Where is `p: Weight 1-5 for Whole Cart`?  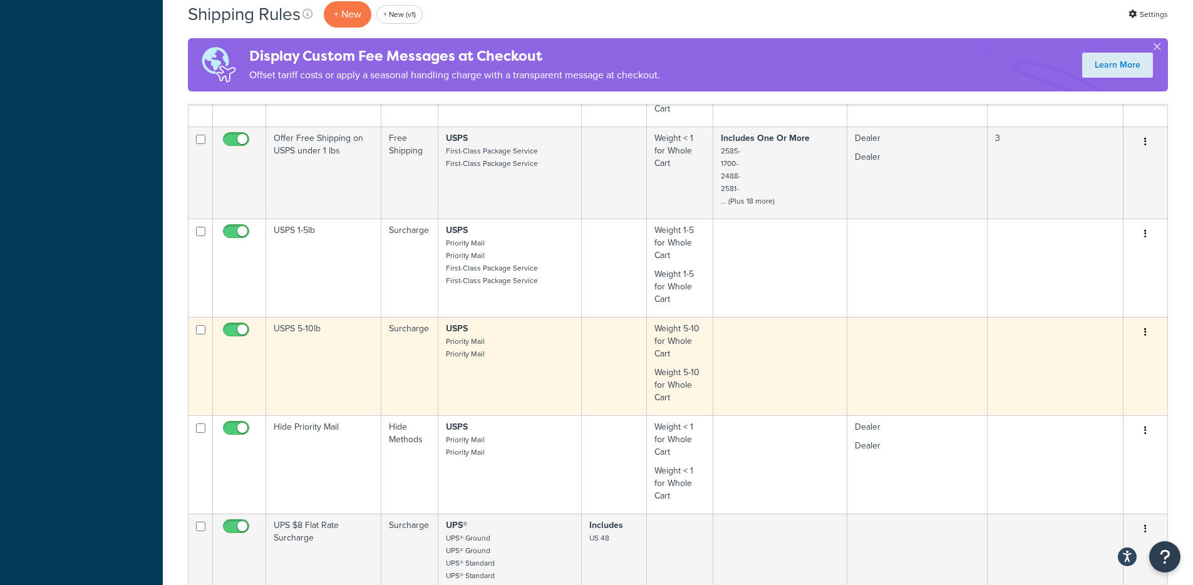
p: Weight 1-5 for Whole Cart is located at coordinates (680, 287).